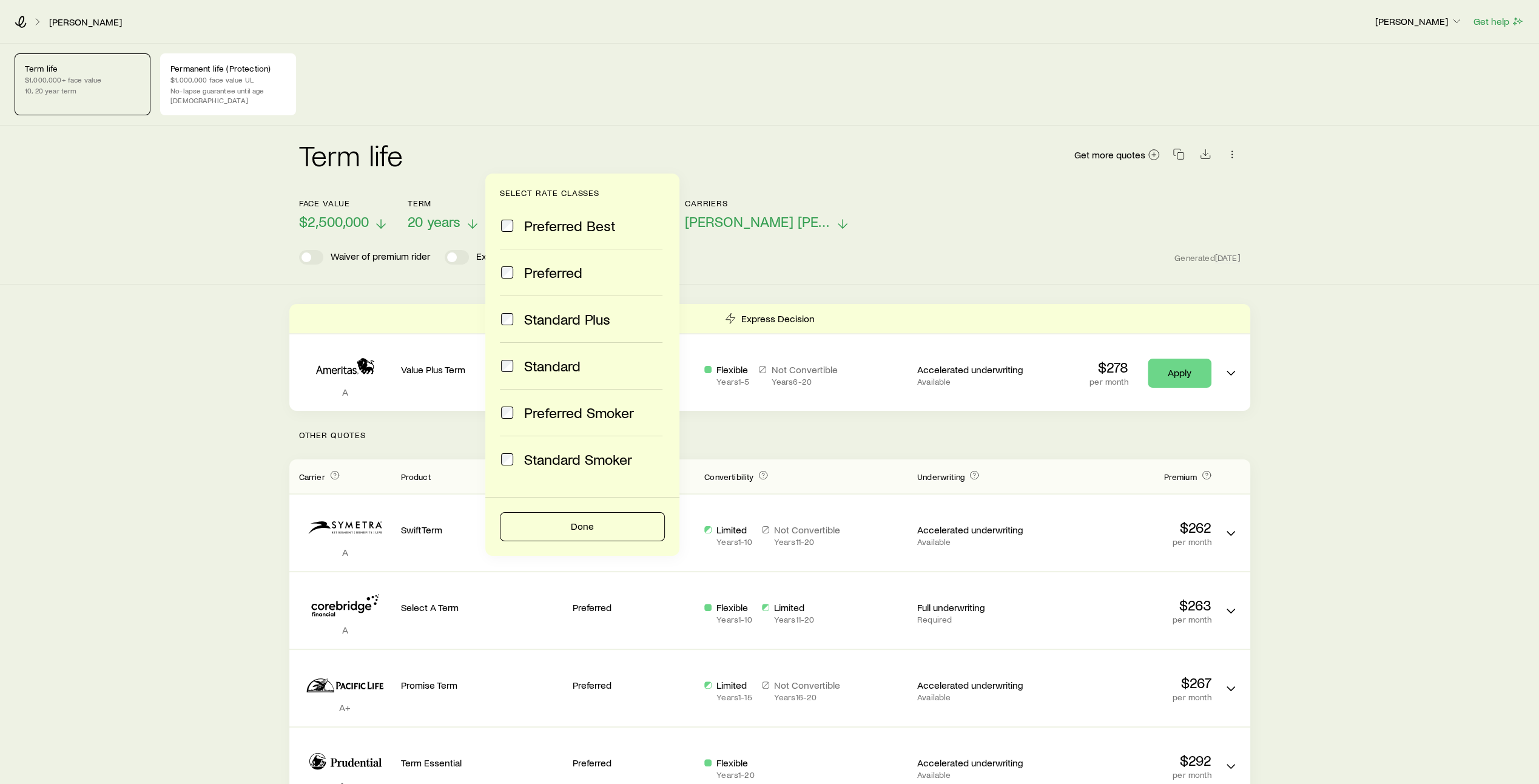 The height and width of the screenshot is (784, 1539). Describe the element at coordinates (1117, 155) in the screenshot. I see `a: Get more quotes` at that location.